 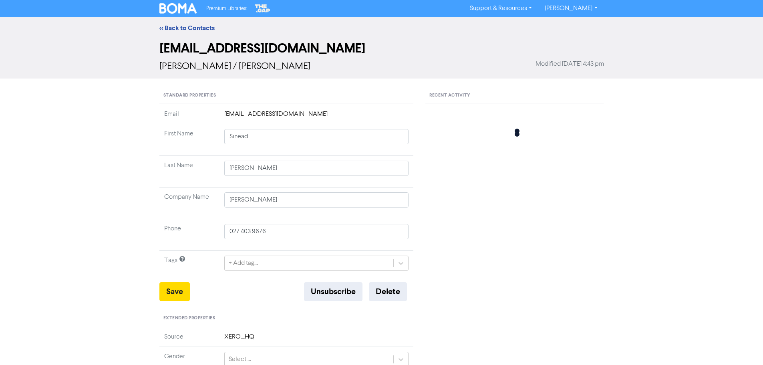 What do you see at coordinates (240, 359) in the screenshot?
I see `div: Select ...` at bounding box center [240, 359].